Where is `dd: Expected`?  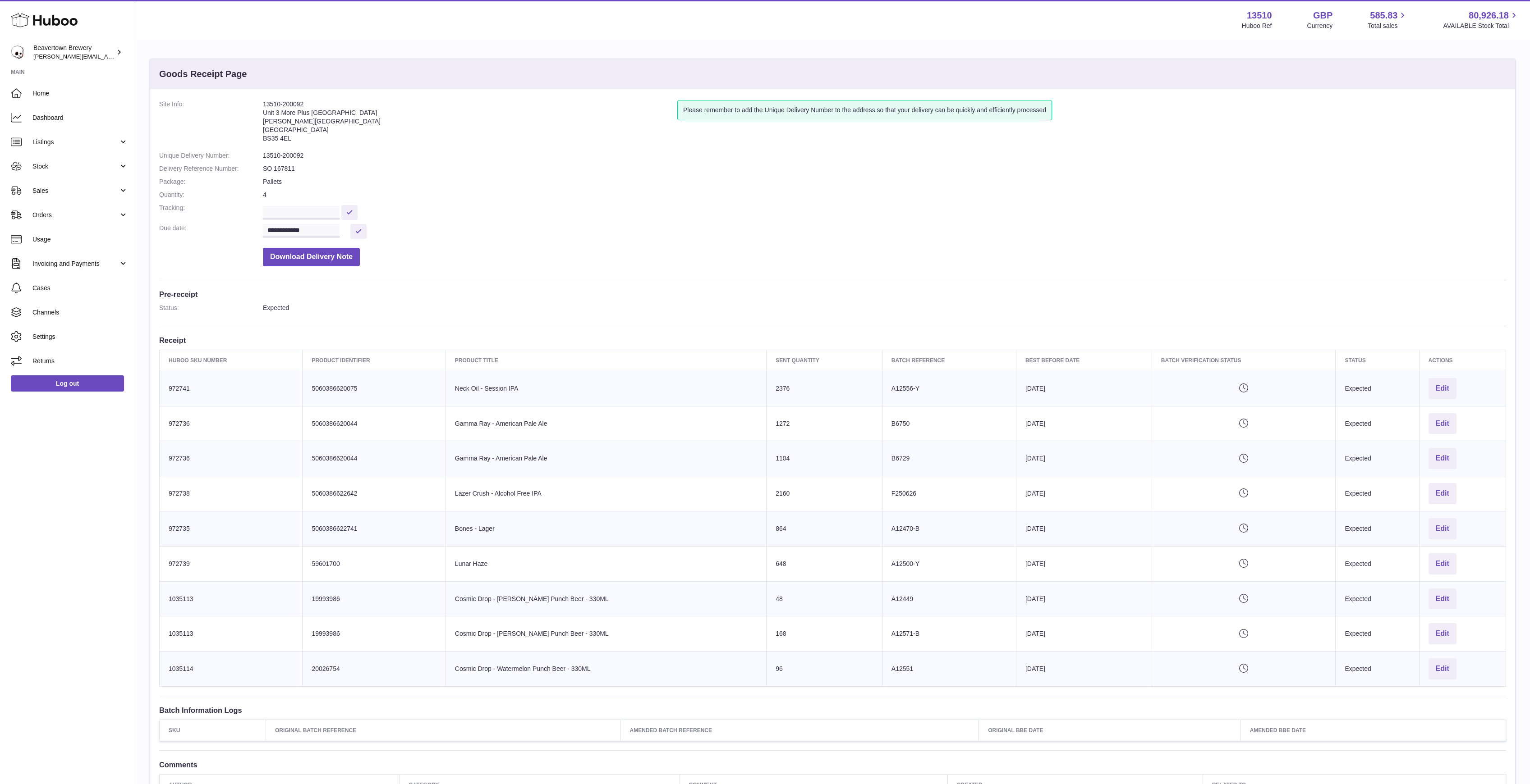
dd: Expected is located at coordinates (884, 308).